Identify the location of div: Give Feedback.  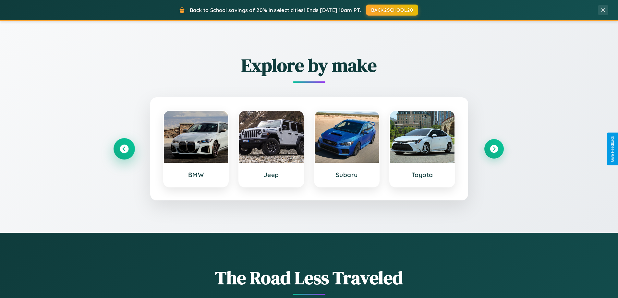
(613, 149).